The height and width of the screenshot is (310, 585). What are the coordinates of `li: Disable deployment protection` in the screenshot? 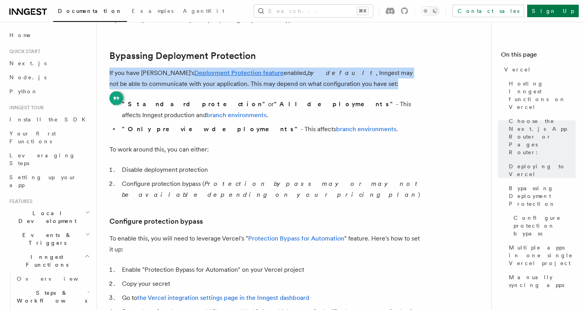 It's located at (271, 170).